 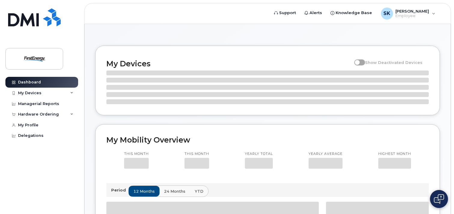 I want to click on img: Open chat, so click(x=439, y=199).